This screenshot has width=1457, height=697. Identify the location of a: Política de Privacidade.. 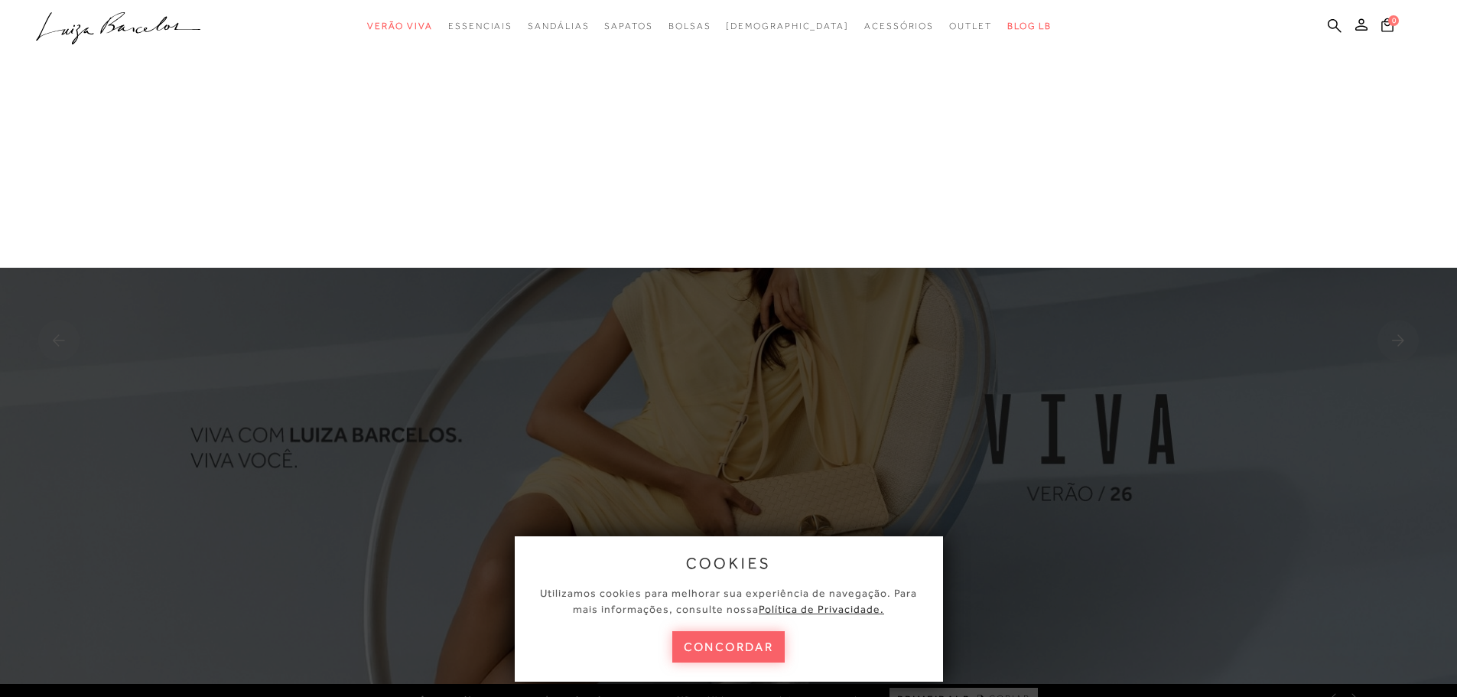
(822, 609).